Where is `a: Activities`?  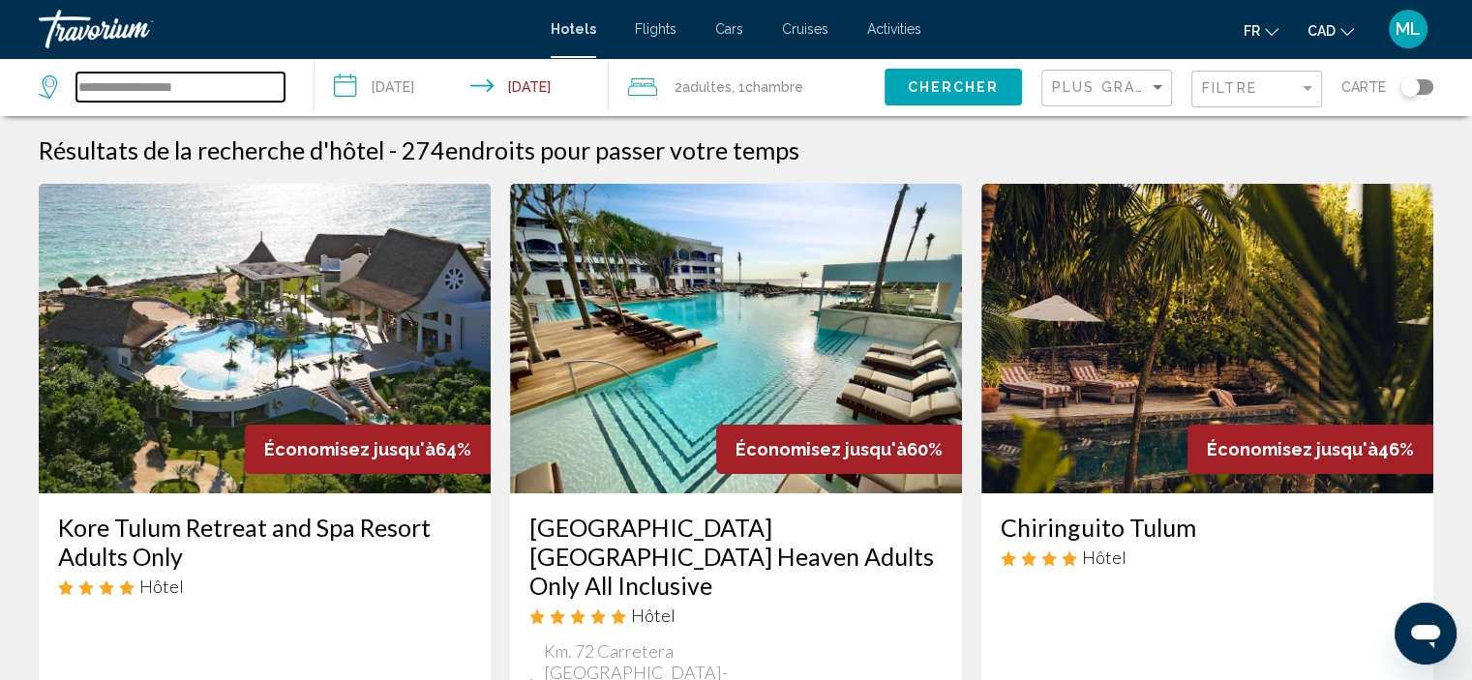
a: Activities is located at coordinates (894, 29).